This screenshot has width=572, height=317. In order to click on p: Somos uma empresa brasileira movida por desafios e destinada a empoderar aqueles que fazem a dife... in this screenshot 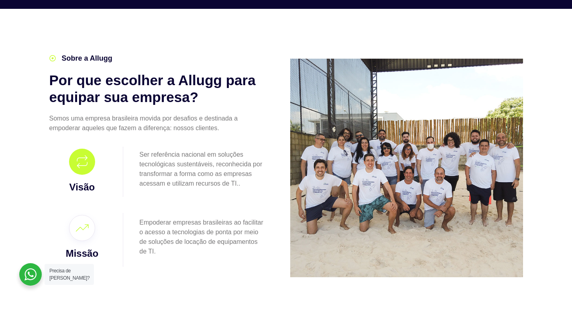, I will do `click(158, 123)`.